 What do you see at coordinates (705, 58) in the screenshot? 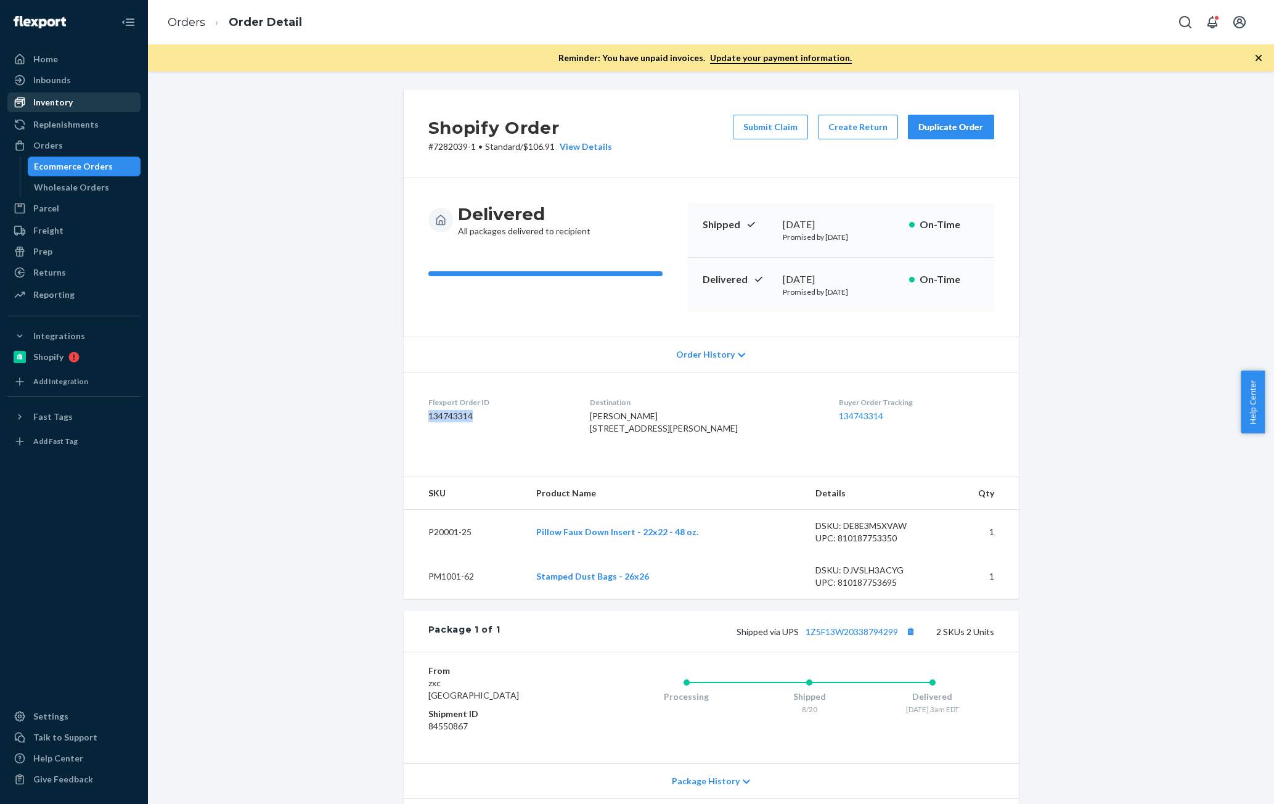
I see `p: Reminder: You have unpaid invoices.` at bounding box center [705, 58].